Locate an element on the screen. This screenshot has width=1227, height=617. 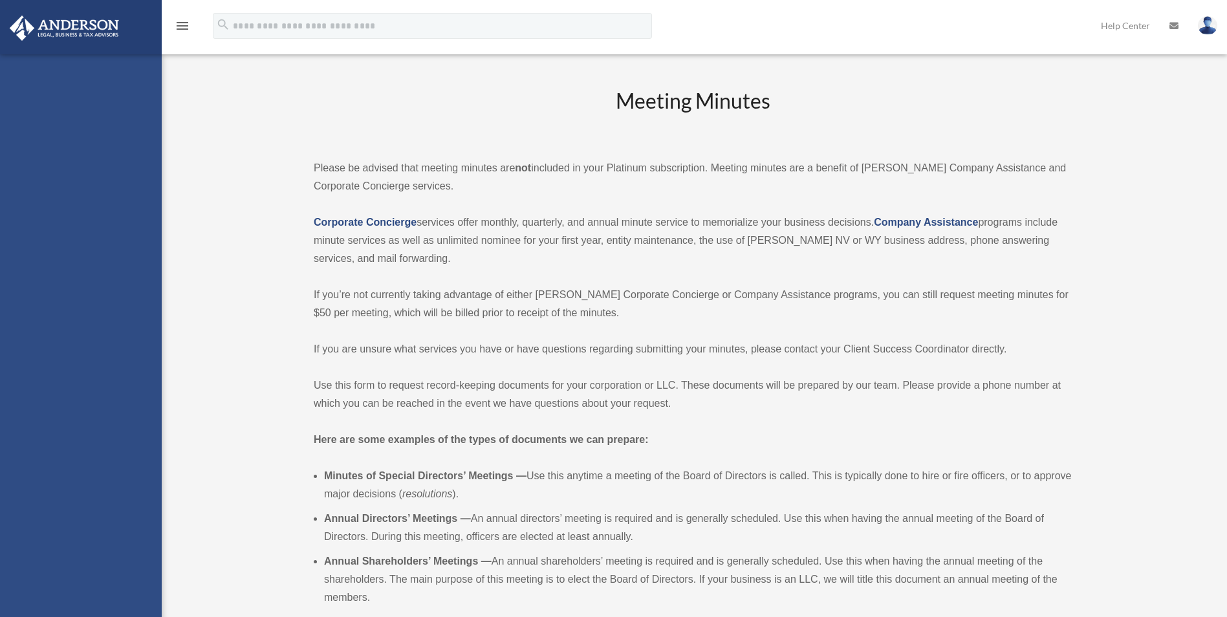
li: An annual shareholders’ meeting is required and is generally scheduled. Use this when having the ... is located at coordinates (698, 580).